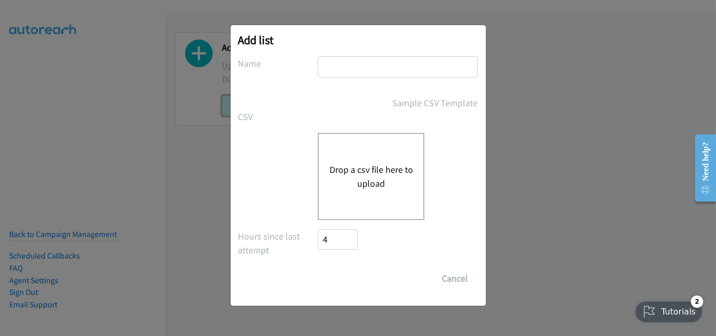 Image resolution: width=716 pixels, height=336 pixels. I want to click on h2: Add list, so click(358, 40).